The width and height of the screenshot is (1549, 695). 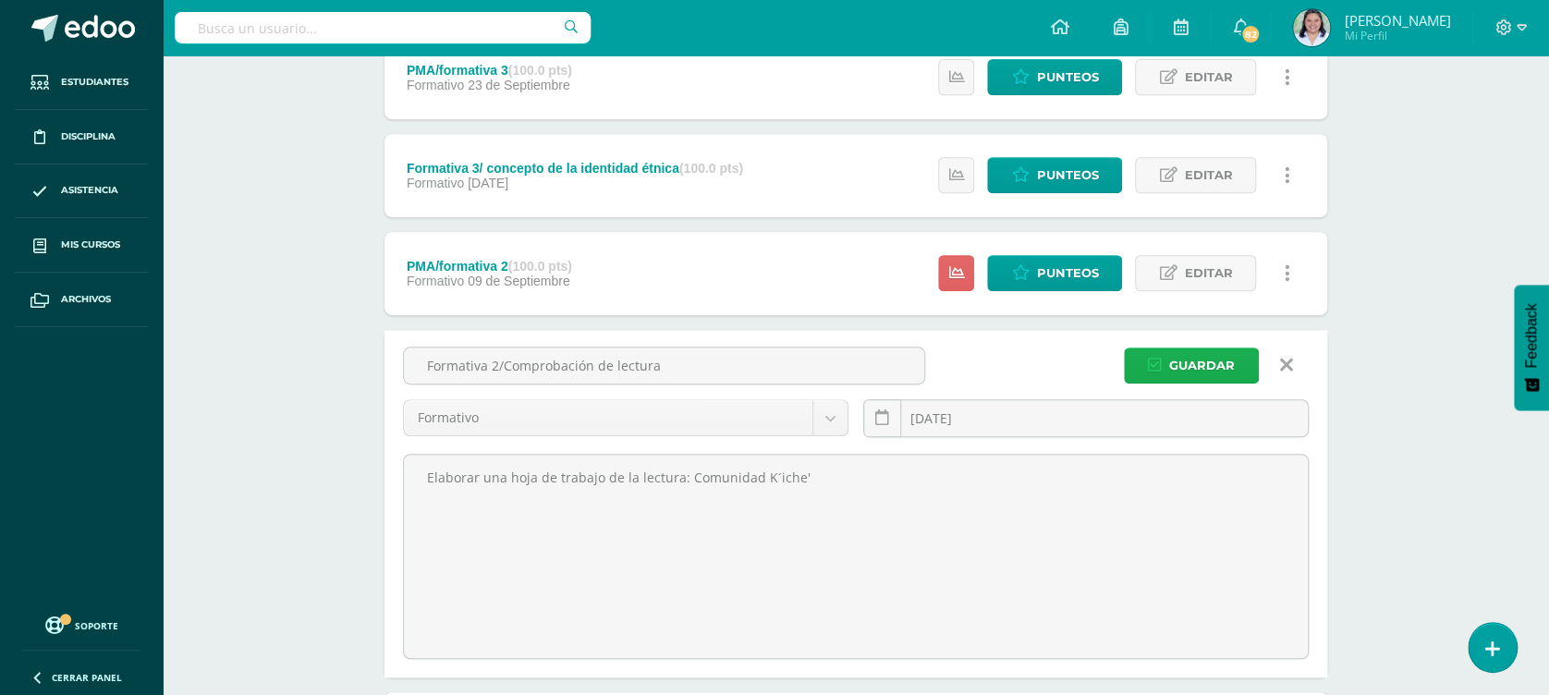 I want to click on div: PMA/formativa 2, so click(x=489, y=266).